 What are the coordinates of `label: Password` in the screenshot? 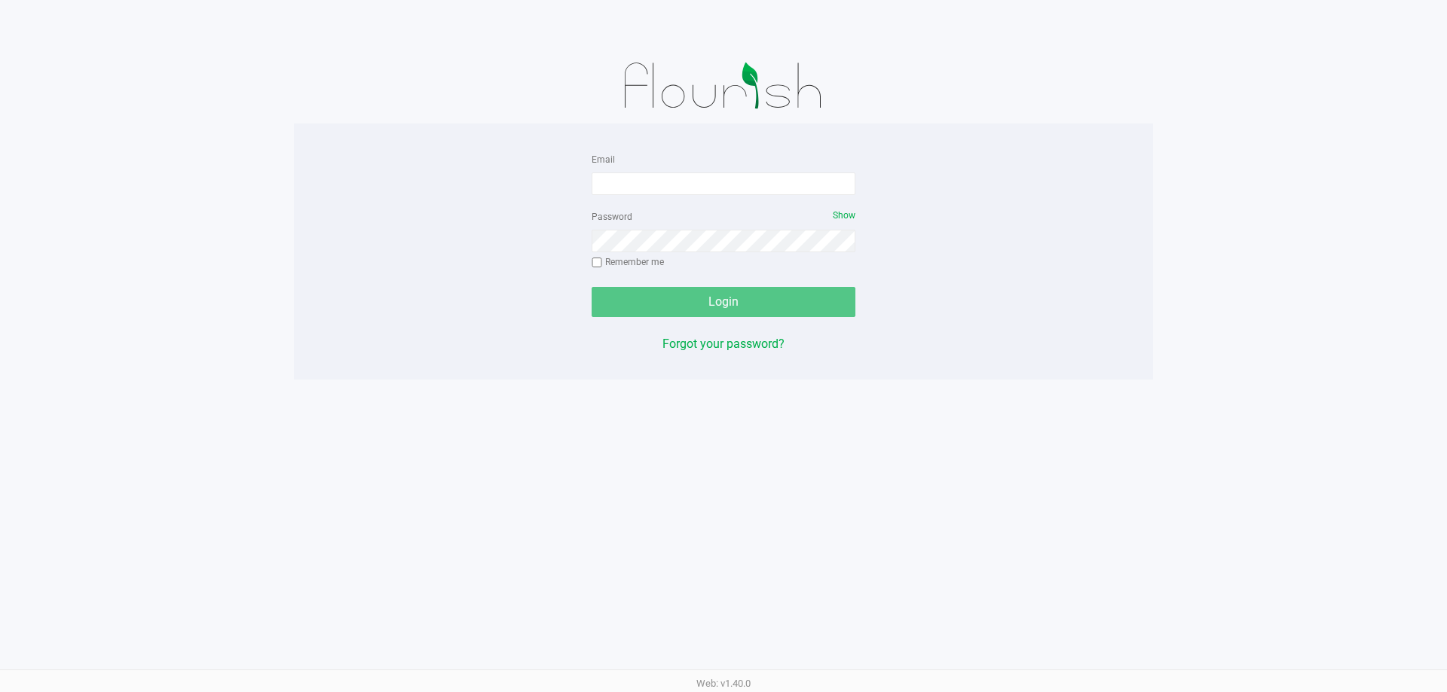 It's located at (612, 217).